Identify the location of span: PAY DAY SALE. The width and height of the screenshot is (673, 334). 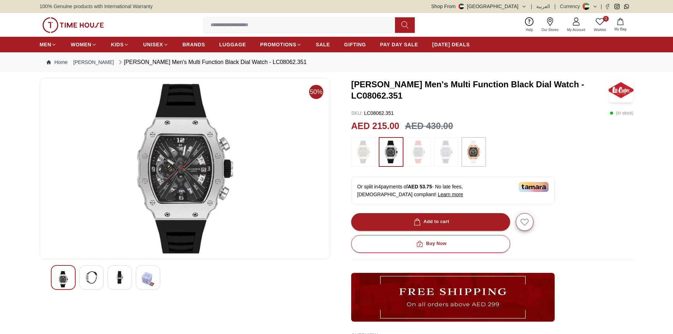
(399, 44).